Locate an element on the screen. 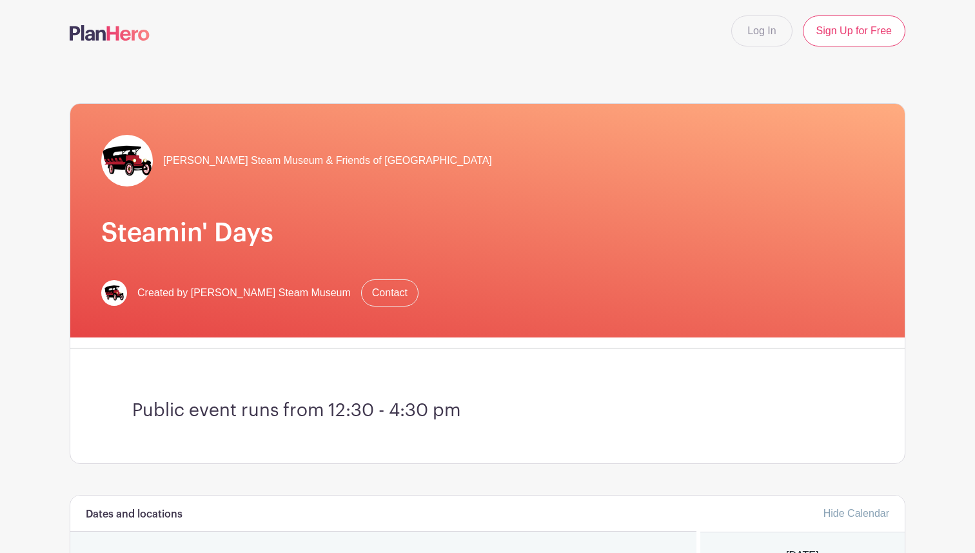  a: Sign Up for Free is located at coordinates (854, 31).